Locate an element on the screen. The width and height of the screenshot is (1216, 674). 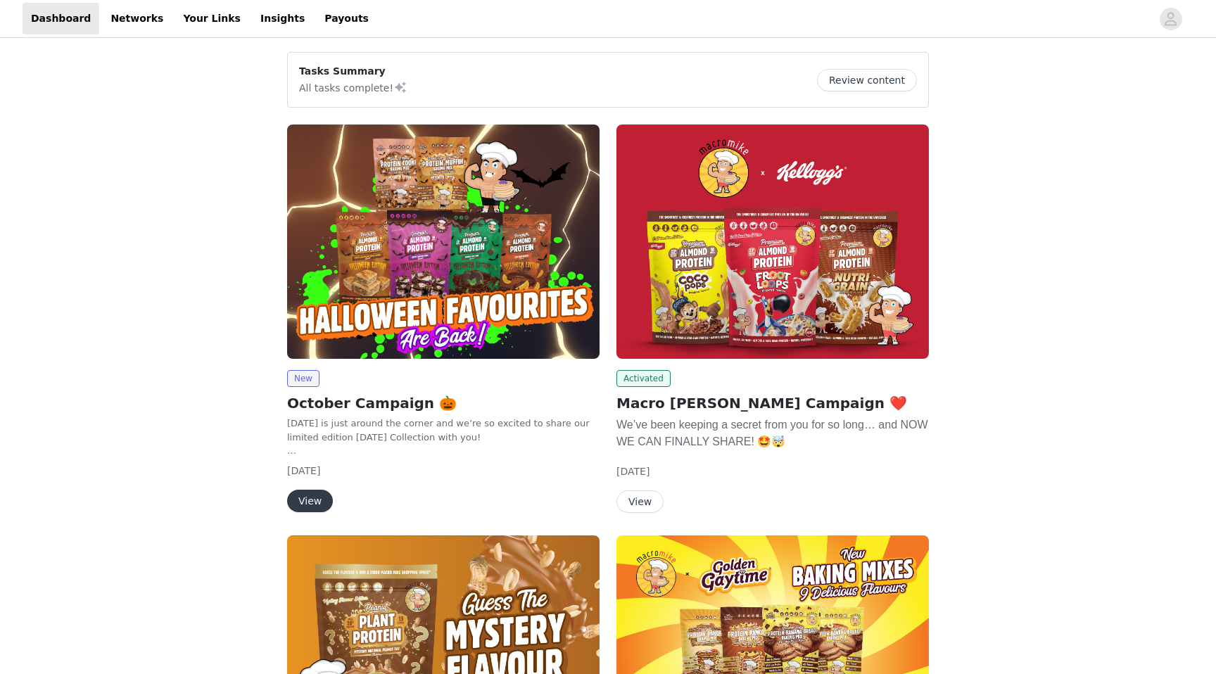
span: New is located at coordinates (303, 379).